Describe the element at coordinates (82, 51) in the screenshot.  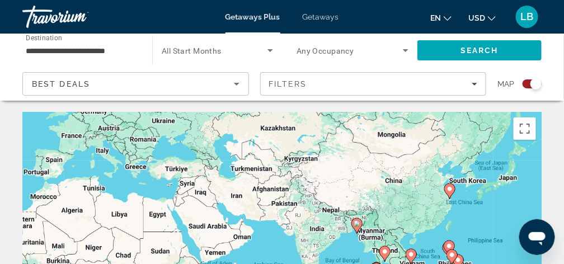
I see `input: Select destination` at that location.